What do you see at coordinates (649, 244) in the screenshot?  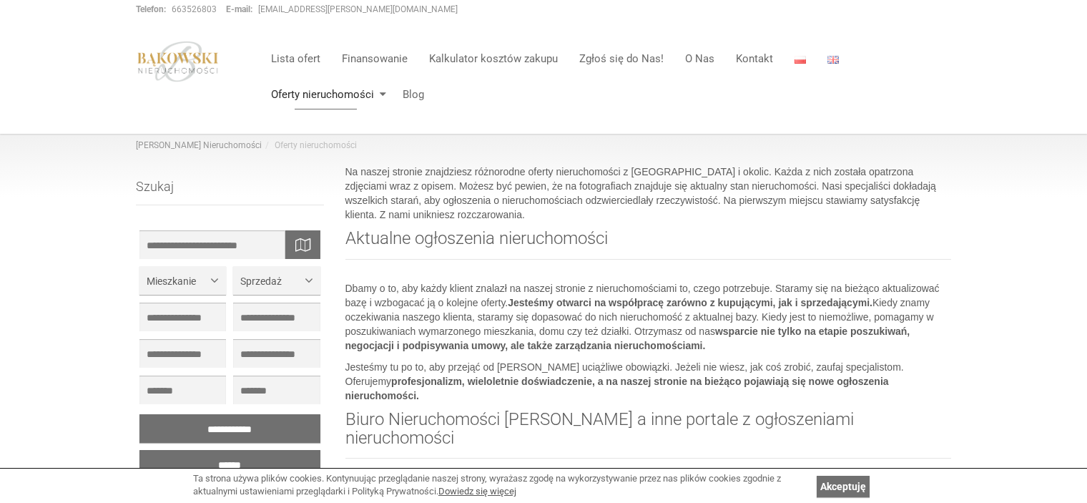 I see `h2: Aktualne ogłoszenia nieruchomości` at bounding box center [649, 244].